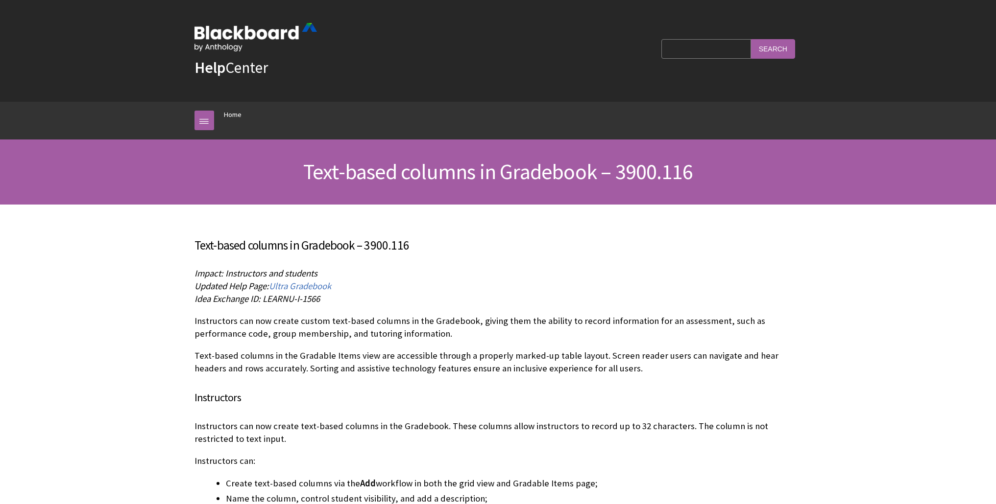 The image size is (996, 504). I want to click on input: Search, so click(773, 48).